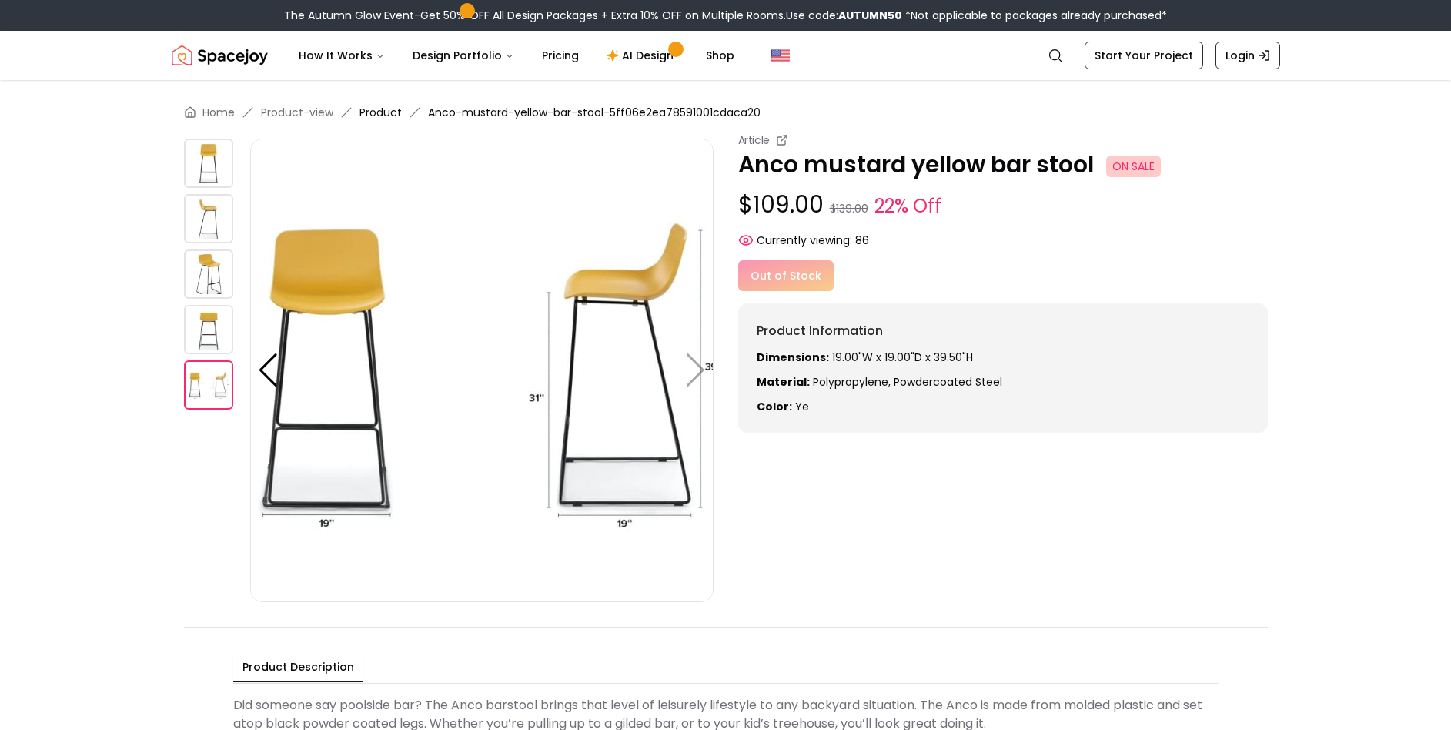 This screenshot has width=1451, height=730. Describe the element at coordinates (560, 55) in the screenshot. I see `a: Pricing` at that location.